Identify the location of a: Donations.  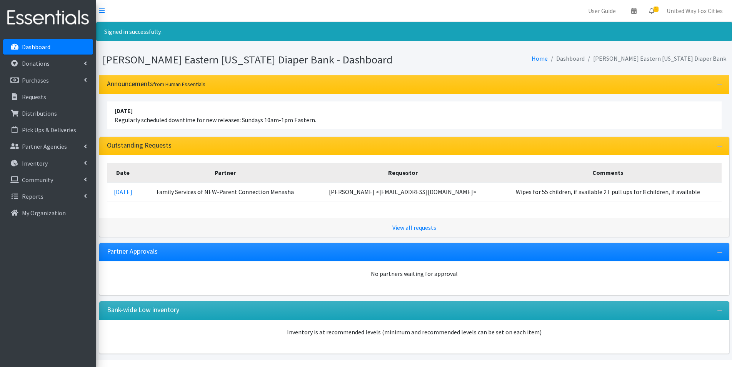
(48, 63).